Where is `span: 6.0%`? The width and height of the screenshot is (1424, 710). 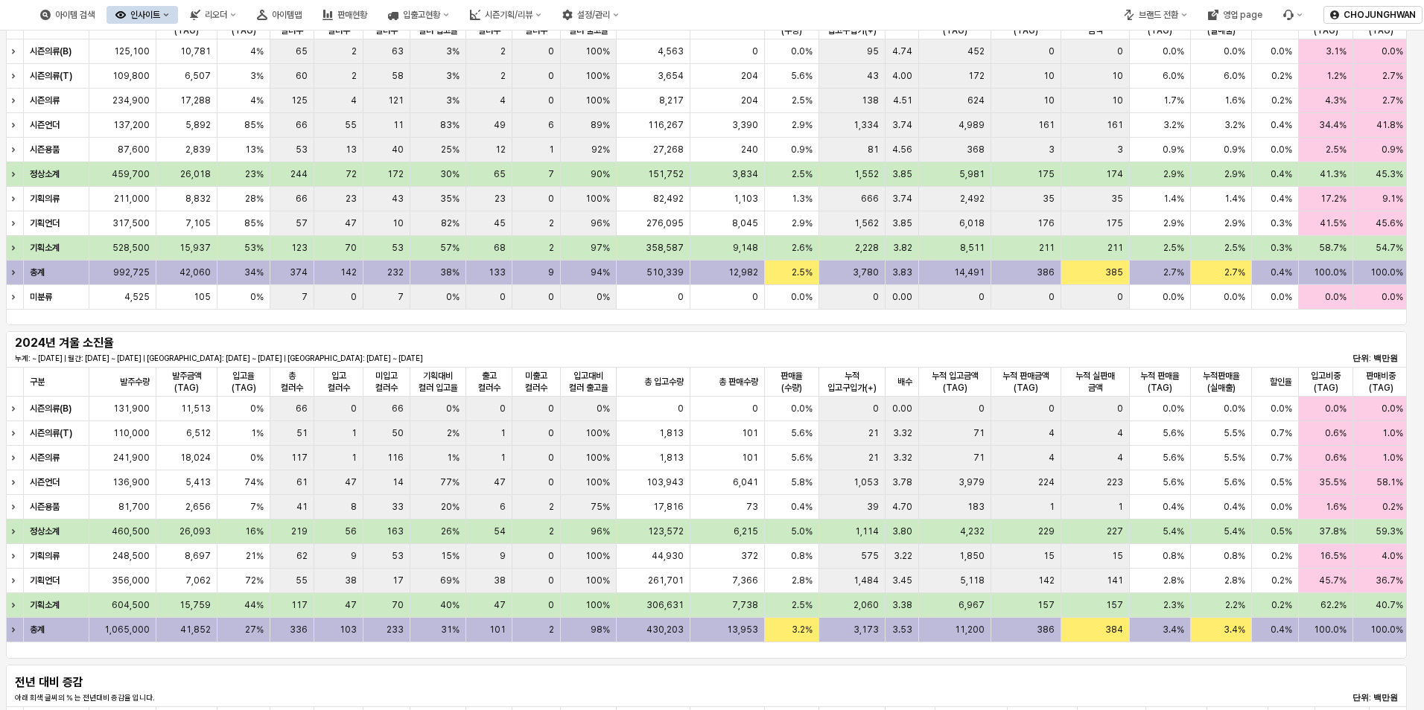 span: 6.0% is located at coordinates (1173, 76).